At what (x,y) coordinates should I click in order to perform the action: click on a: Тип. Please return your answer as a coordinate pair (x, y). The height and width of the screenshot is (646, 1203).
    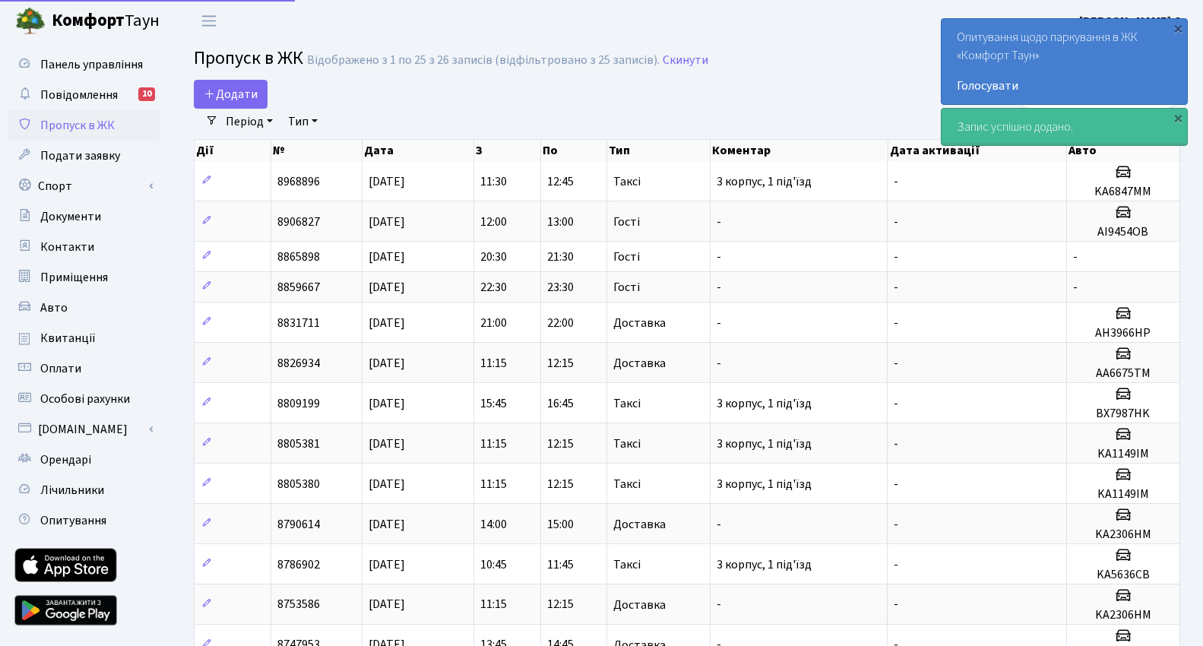
    Looking at the image, I should click on (302, 122).